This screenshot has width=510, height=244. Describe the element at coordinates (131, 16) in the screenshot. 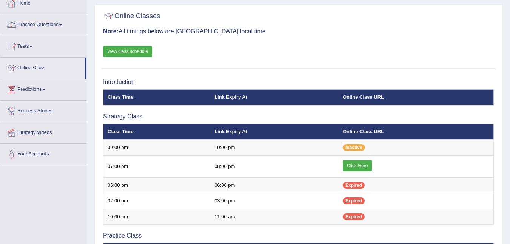

I see `h2: Online Classes` at that location.